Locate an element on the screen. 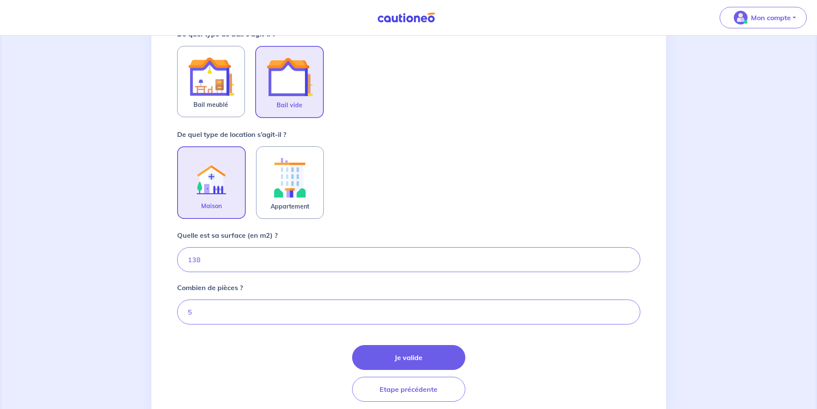 This screenshot has height=409, width=817. input: Ex: 1 is located at coordinates (409, 312).